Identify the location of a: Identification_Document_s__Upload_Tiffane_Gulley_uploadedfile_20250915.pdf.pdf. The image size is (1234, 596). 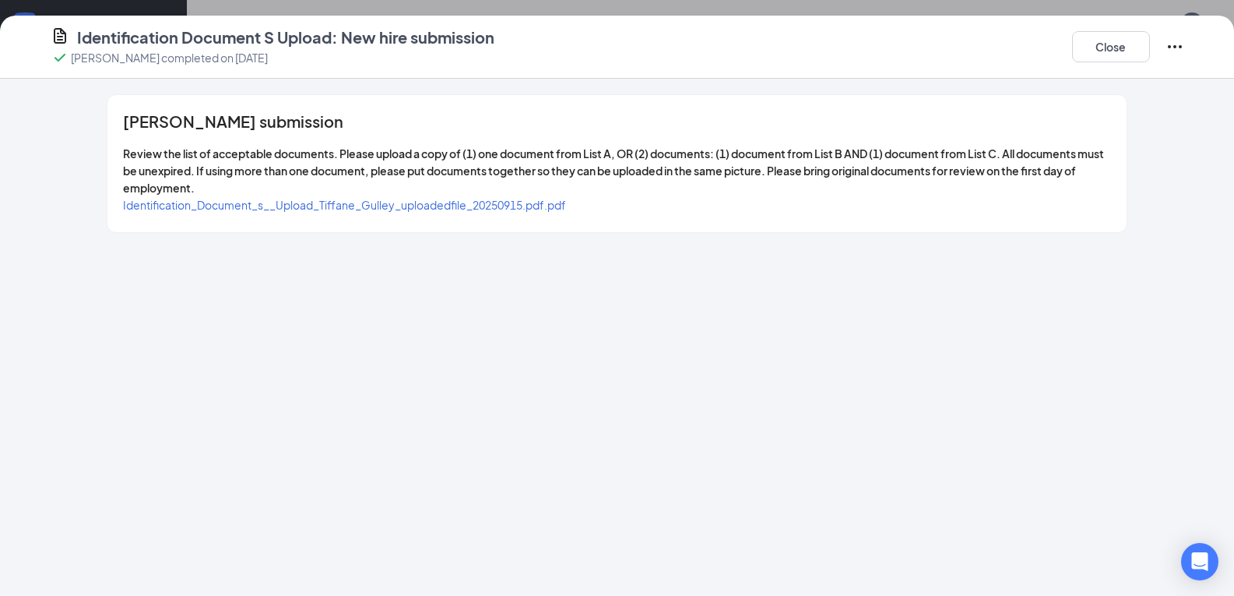
(344, 205).